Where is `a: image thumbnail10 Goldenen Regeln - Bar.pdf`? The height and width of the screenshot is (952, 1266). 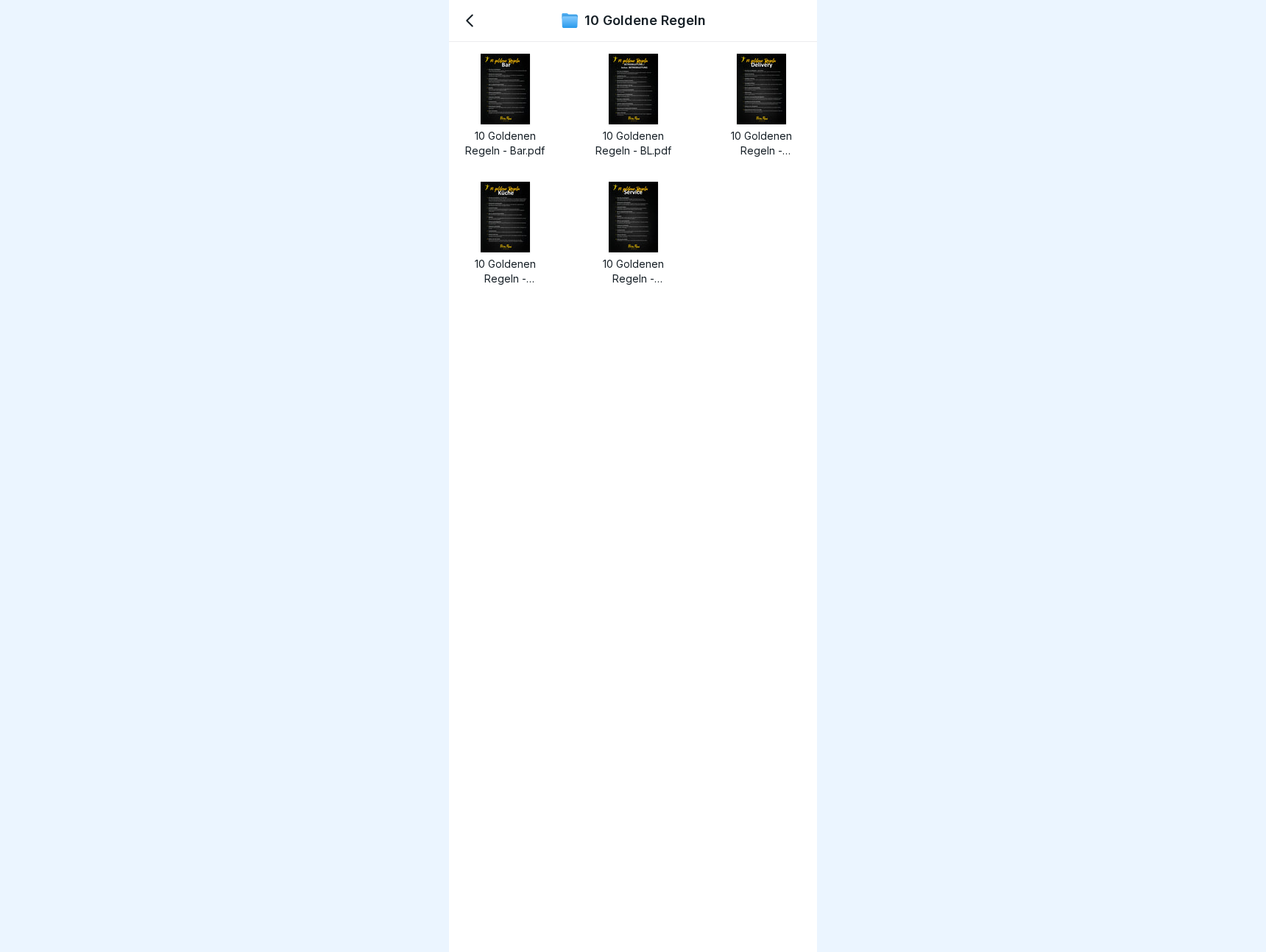
a: image thumbnail10 Goldenen Regeln - Bar.pdf is located at coordinates (504, 105).